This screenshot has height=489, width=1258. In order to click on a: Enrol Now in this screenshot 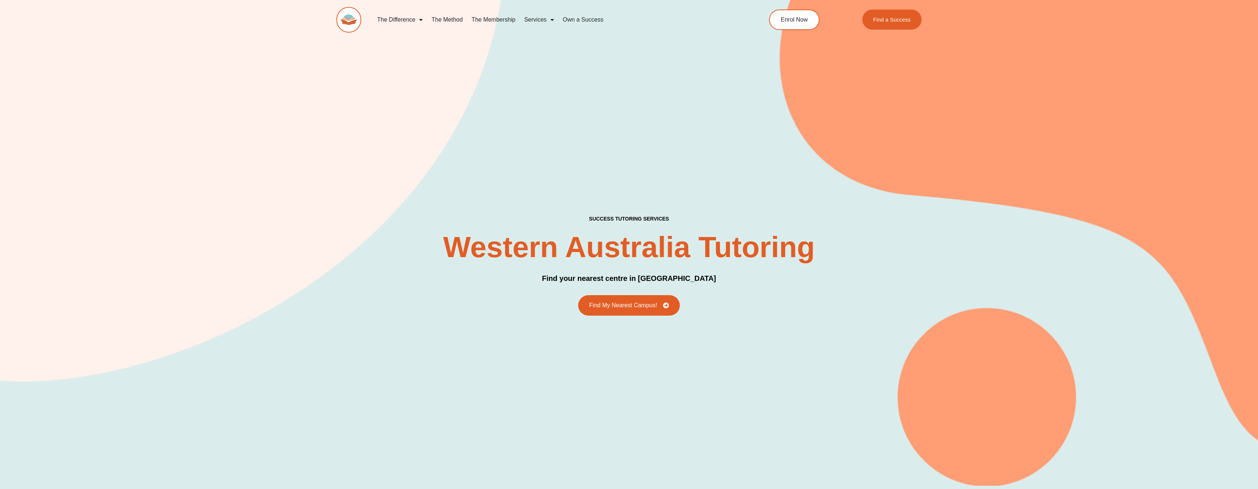, I will do `click(795, 20)`.